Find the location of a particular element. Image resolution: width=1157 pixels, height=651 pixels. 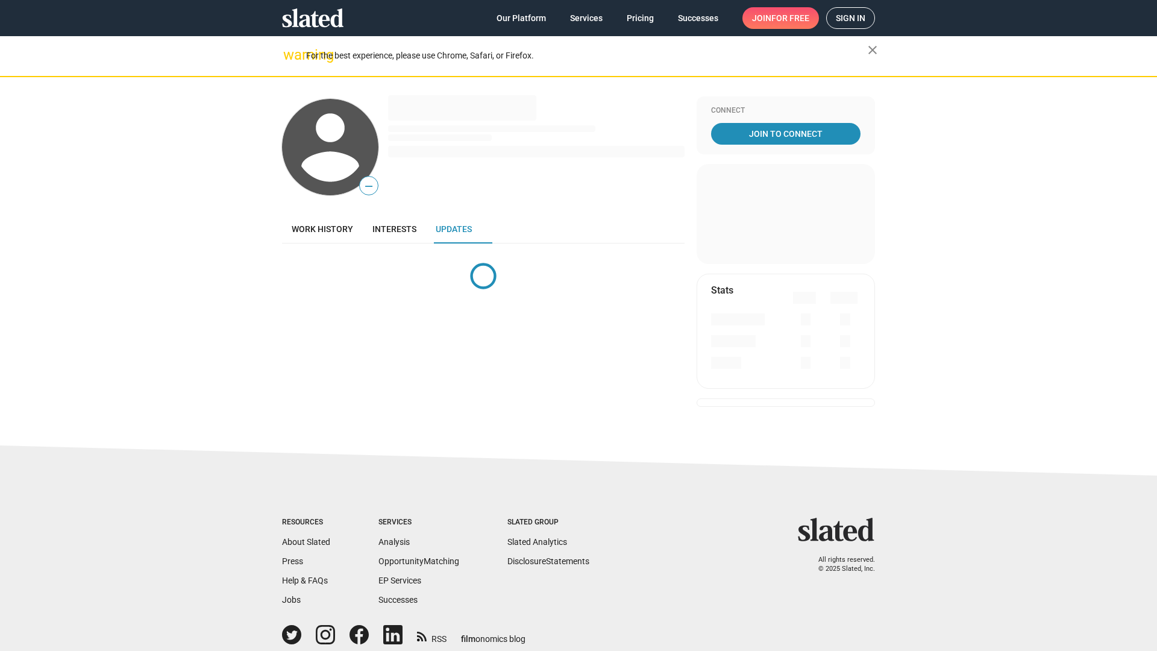

div: Slated Group is located at coordinates (549, 523).